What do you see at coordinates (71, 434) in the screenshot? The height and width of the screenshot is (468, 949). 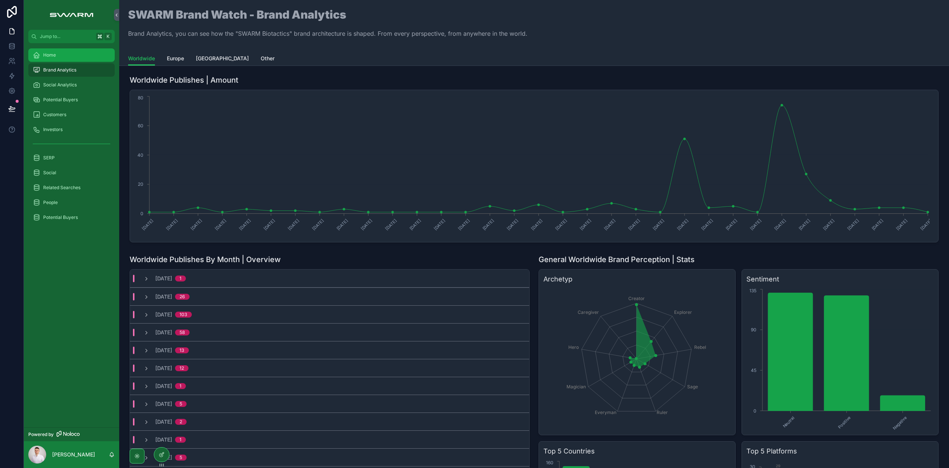 I see `a: Powered by` at bounding box center [71, 434].